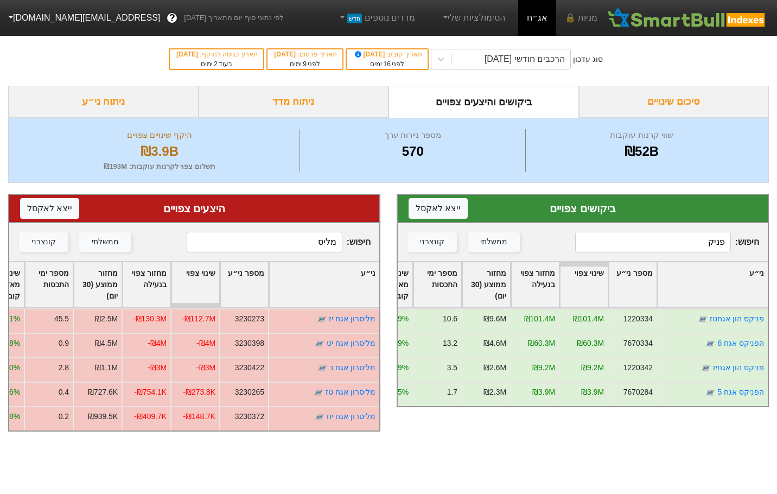 This screenshot has height=494, width=777. I want to click on div: 1.7, so click(452, 392).